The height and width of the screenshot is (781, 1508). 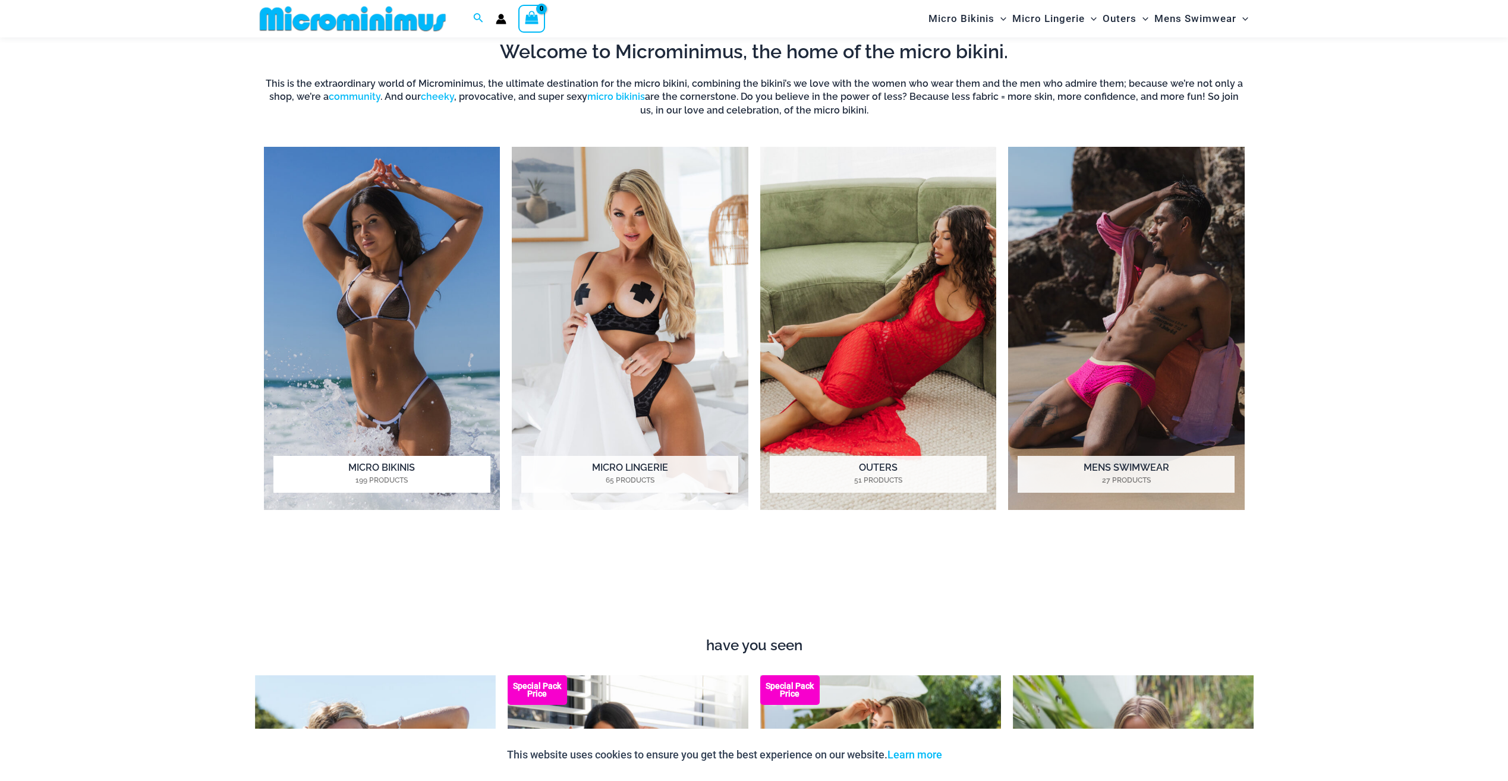 I want to click on nav: Site Navigation, so click(x=1089, y=18).